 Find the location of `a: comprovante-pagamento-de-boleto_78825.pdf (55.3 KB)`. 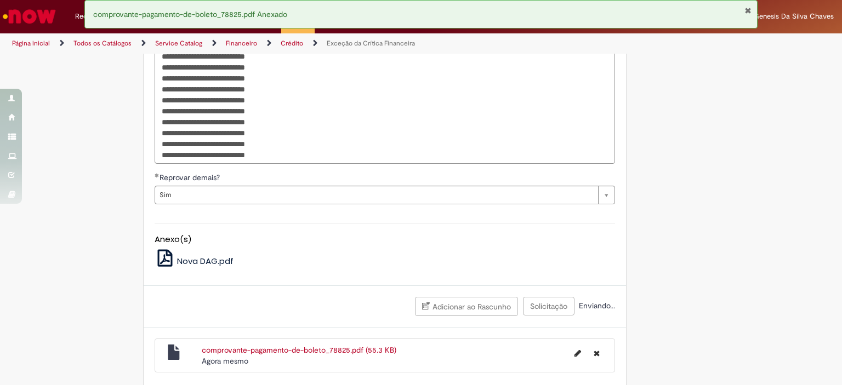

a: comprovante-pagamento-de-boleto_78825.pdf (55.3 KB) is located at coordinates (299, 350).